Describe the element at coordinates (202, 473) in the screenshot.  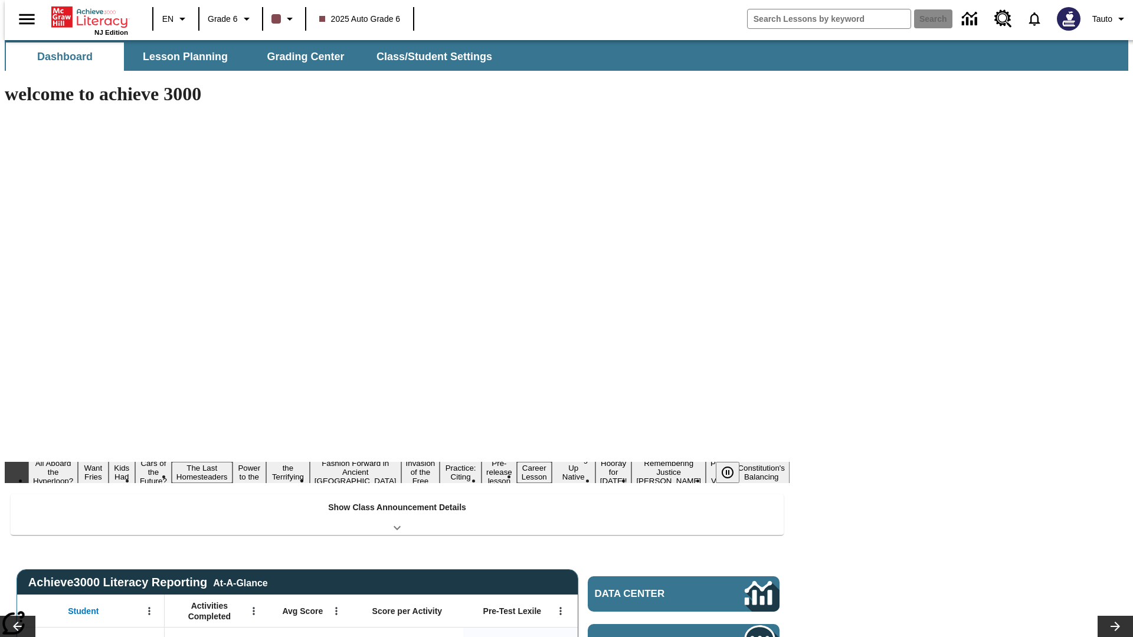
I see `button: Slide 5 The Last Homesteaders` at that location.